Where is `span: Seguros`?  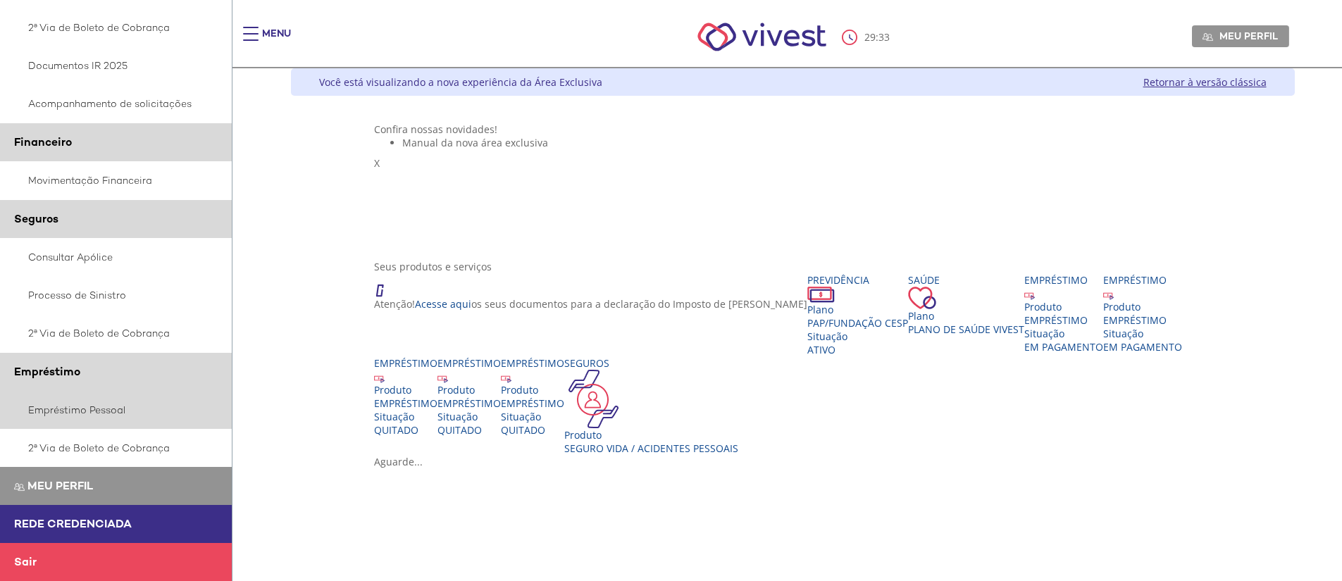
span: Seguros is located at coordinates (36, 218).